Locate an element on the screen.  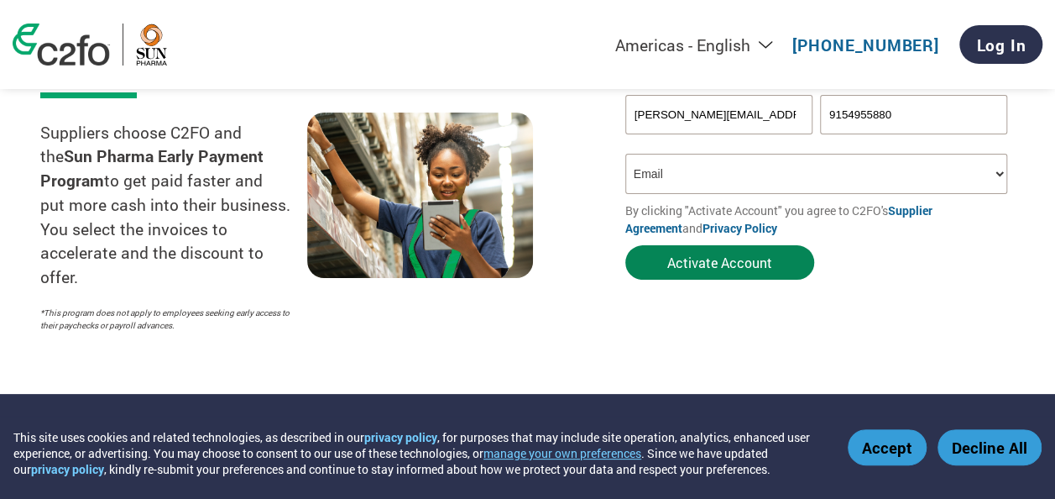
div: Inavlid Email Address is located at coordinates (719, 141).